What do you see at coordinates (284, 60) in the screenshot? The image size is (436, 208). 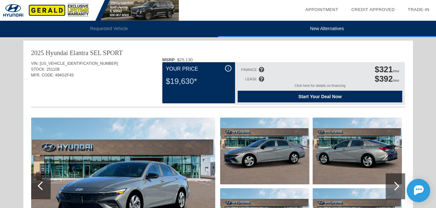 I see `div: : $25,130` at bounding box center [284, 60].